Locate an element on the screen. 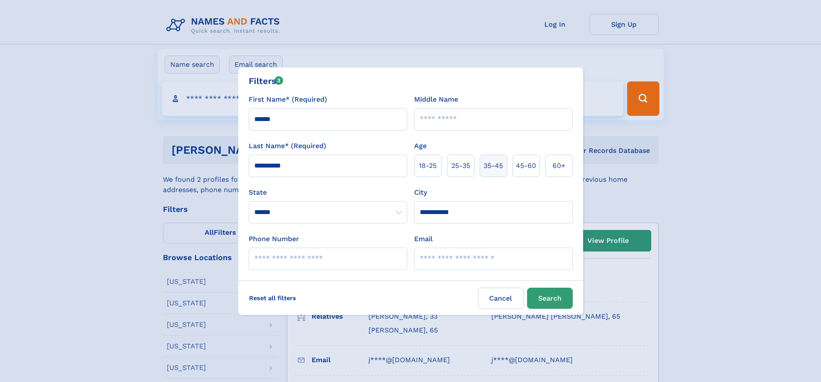  label: Reset all filters is located at coordinates (272, 298).